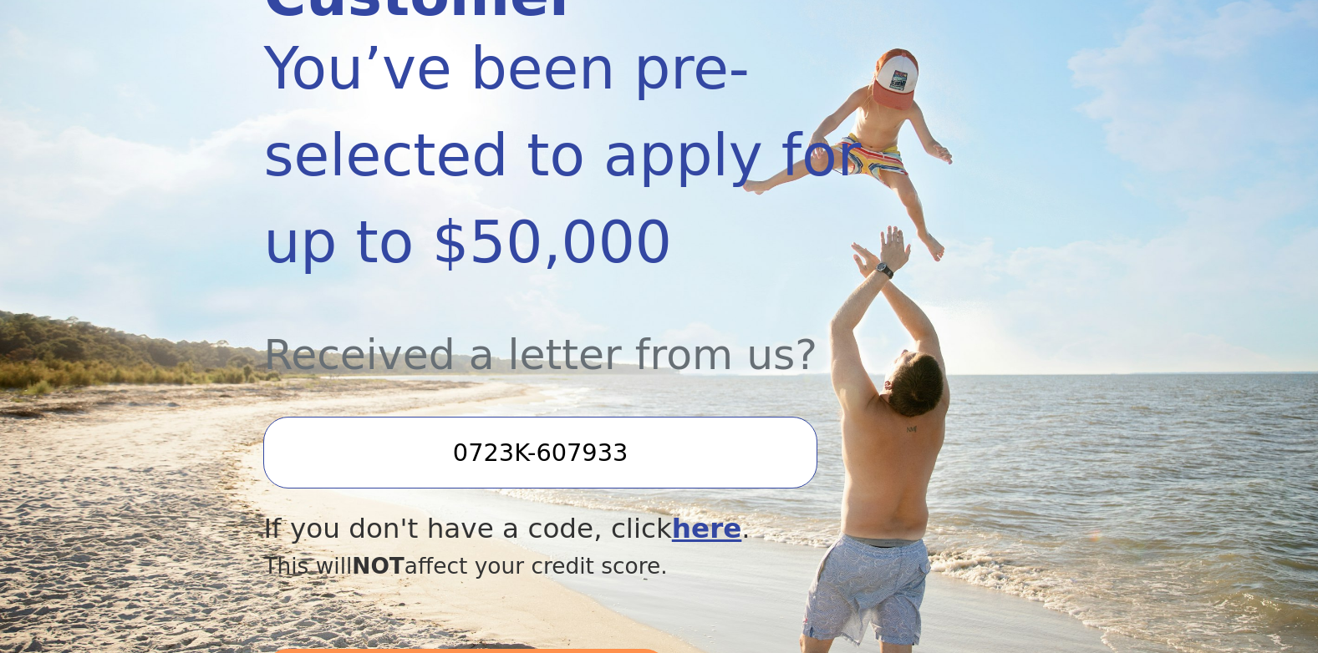 Image resolution: width=1318 pixels, height=653 pixels. I want to click on a: here, so click(707, 529).